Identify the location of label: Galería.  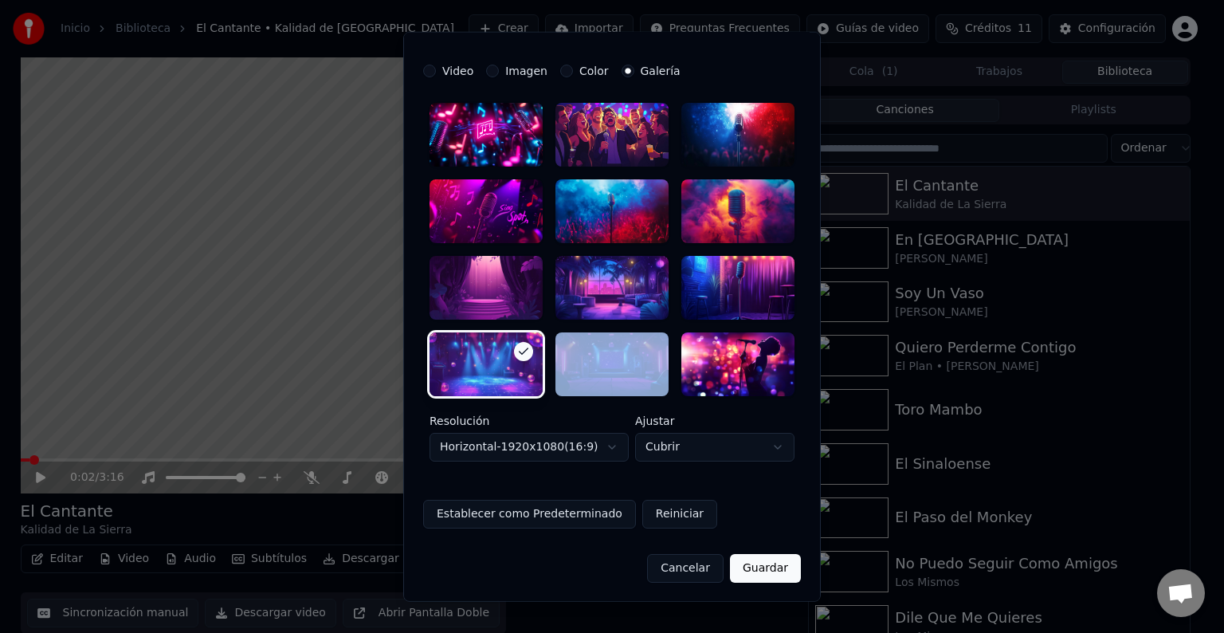
(661, 71).